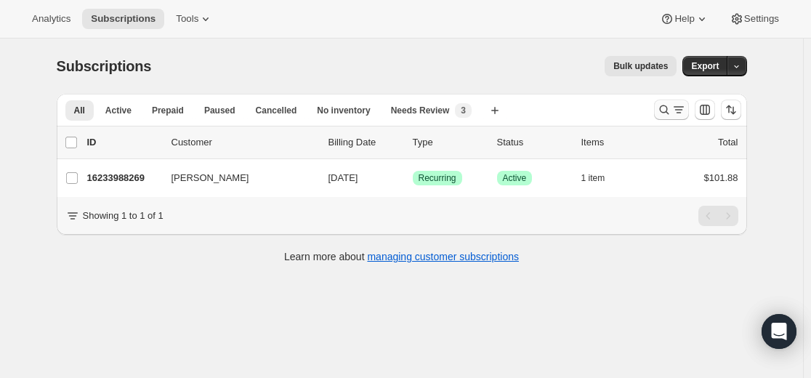 The width and height of the screenshot is (811, 378). I want to click on button: Bulk updates, so click(640, 66).